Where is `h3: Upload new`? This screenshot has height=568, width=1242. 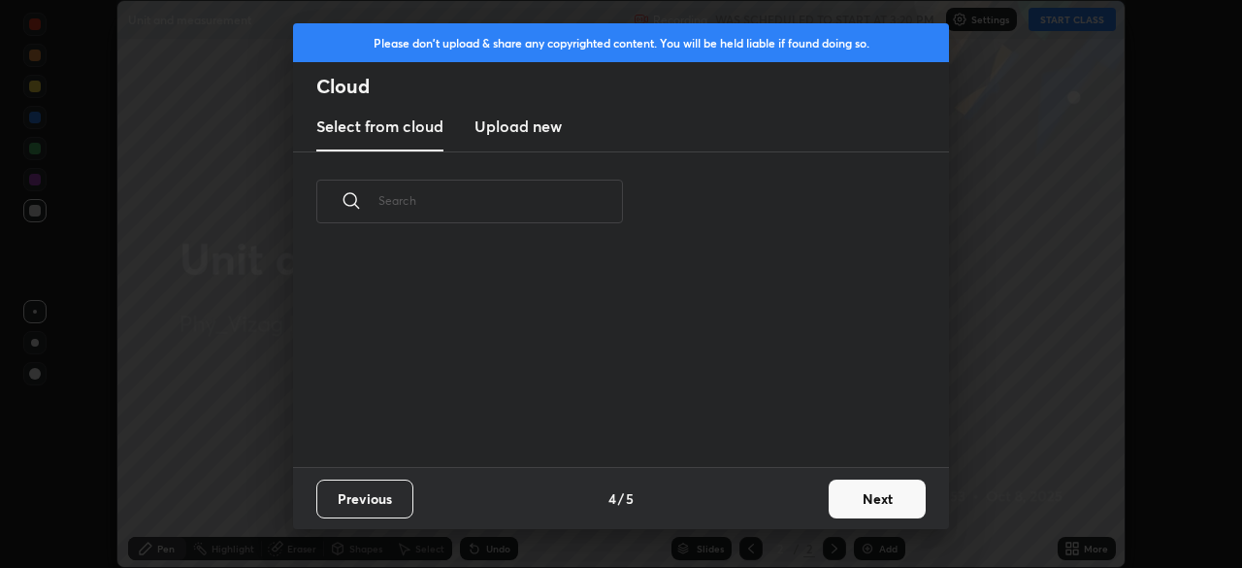 h3: Upload new is located at coordinates (518, 126).